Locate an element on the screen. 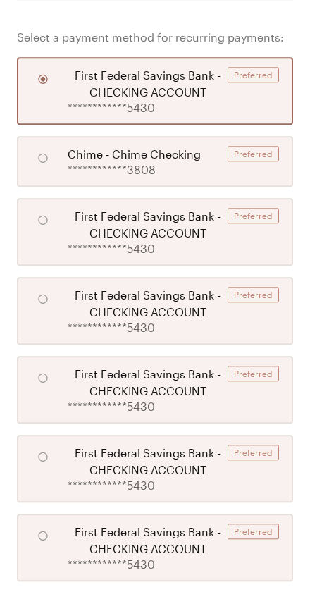 Image resolution: width=310 pixels, height=592 pixels. span: Chime - Chime Checking is located at coordinates (134, 154).